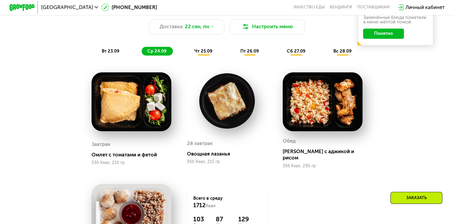 Image resolution: width=454 pixels, height=224 pixels. What do you see at coordinates (227, 162) in the screenshot?
I see `div: 350 Ккал, 215 гр` at bounding box center [227, 162].